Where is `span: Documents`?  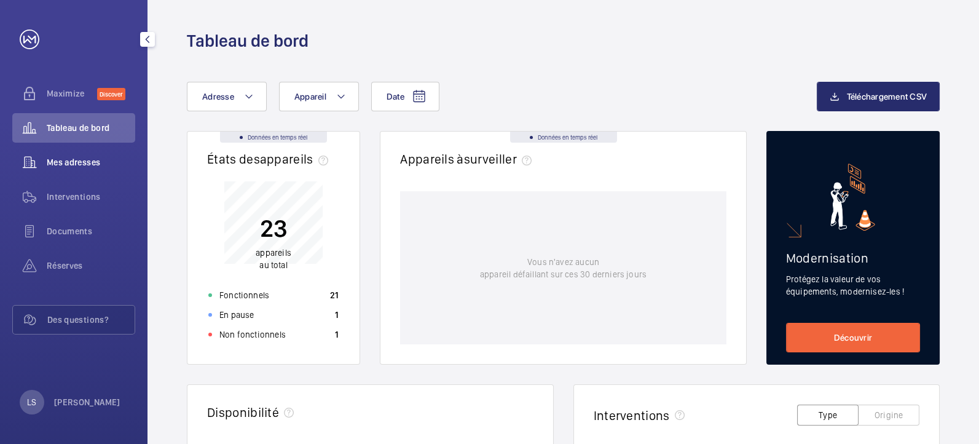
span: Documents is located at coordinates (91, 231).